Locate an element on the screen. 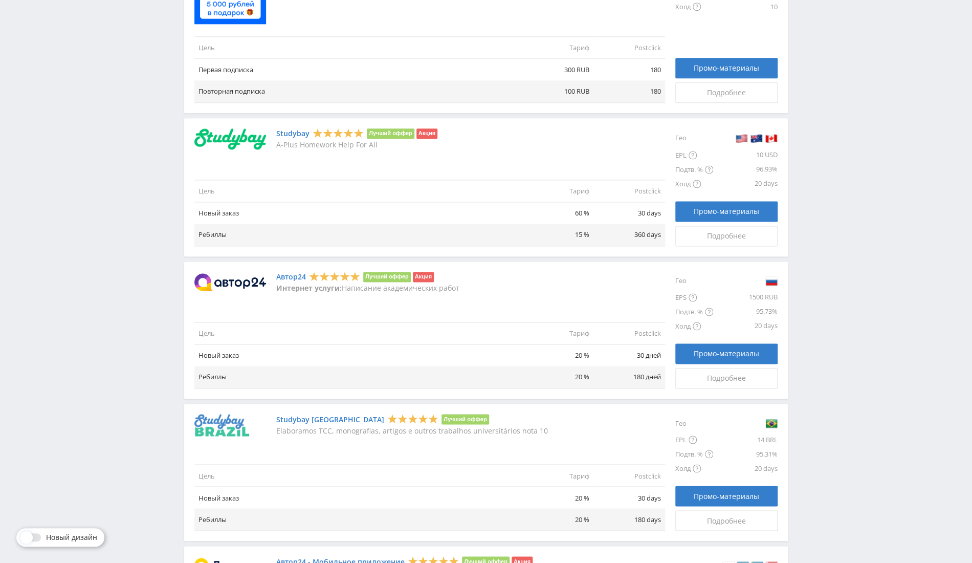  div: 1500 RUB is located at coordinates (746, 297).